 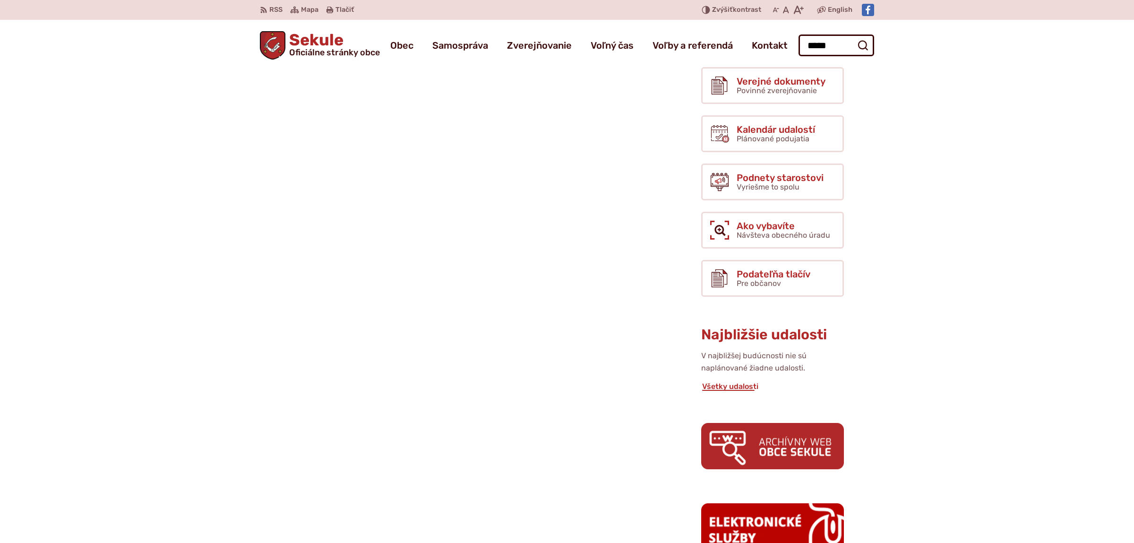 I want to click on span: Ako vybavíte, so click(x=783, y=226).